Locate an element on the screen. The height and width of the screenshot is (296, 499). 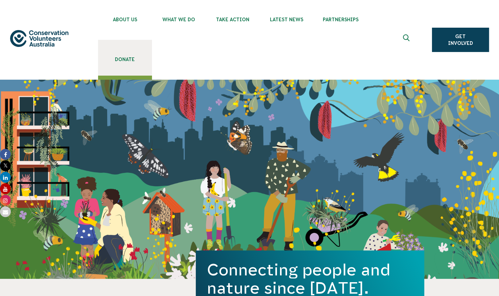
span: Donate is located at coordinates (125, 59).